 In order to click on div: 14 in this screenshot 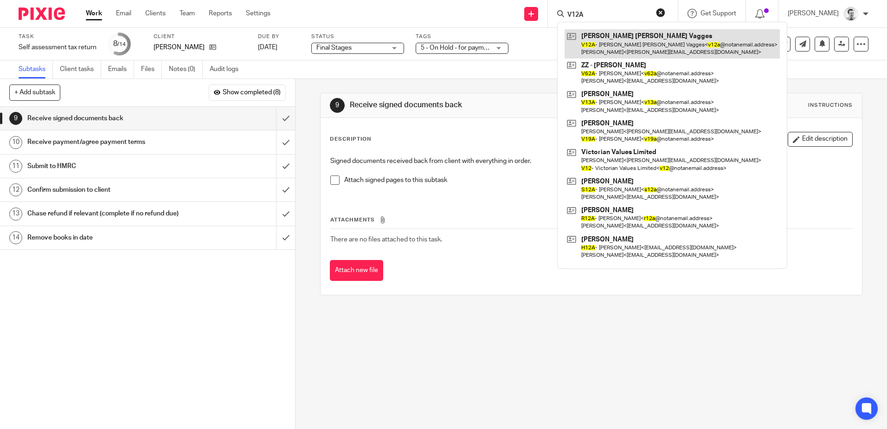, I will do `click(16, 237)`.